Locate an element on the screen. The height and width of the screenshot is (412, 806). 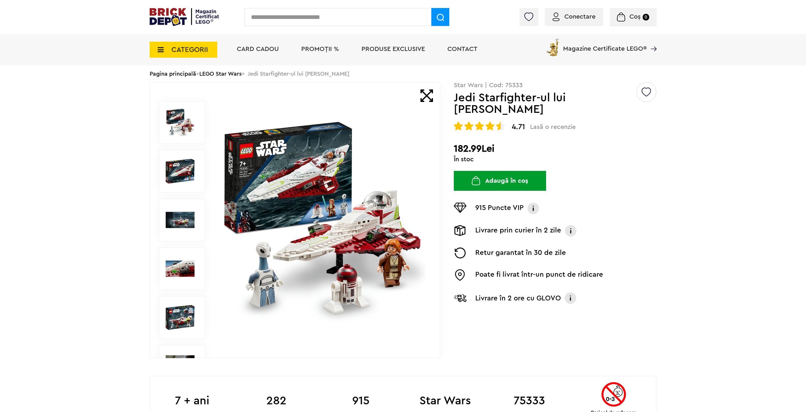
span: Conectare is located at coordinates (580, 17).